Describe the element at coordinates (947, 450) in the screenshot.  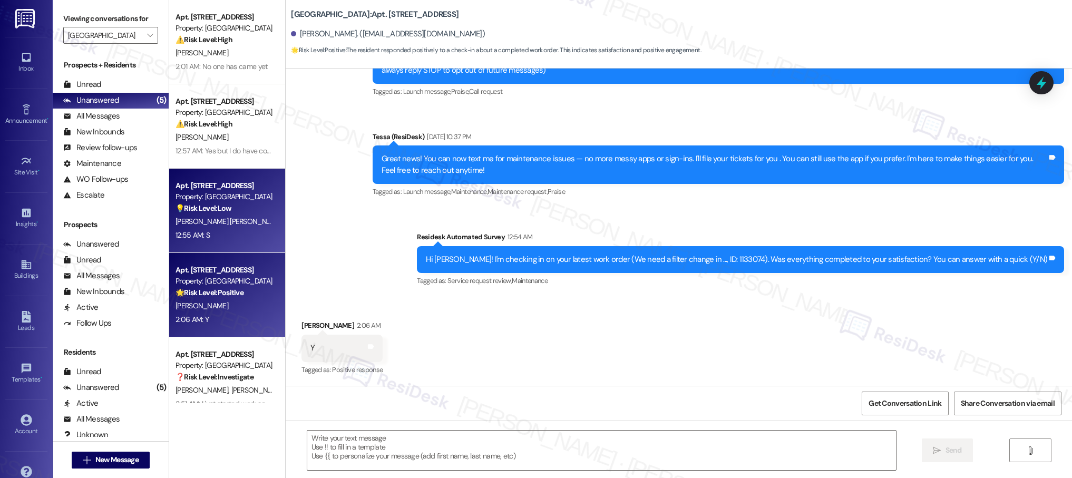
I see `button: Send` at that location.